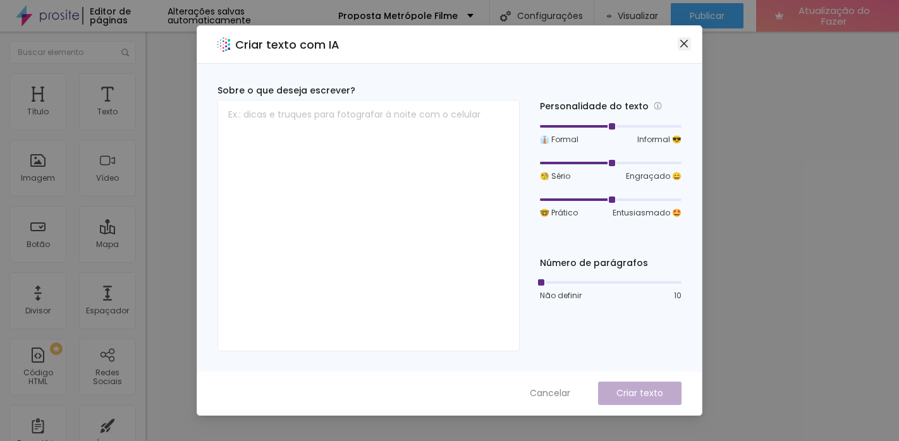 This screenshot has height=441, width=899. I want to click on font: Engraçado 😄, so click(654, 176).